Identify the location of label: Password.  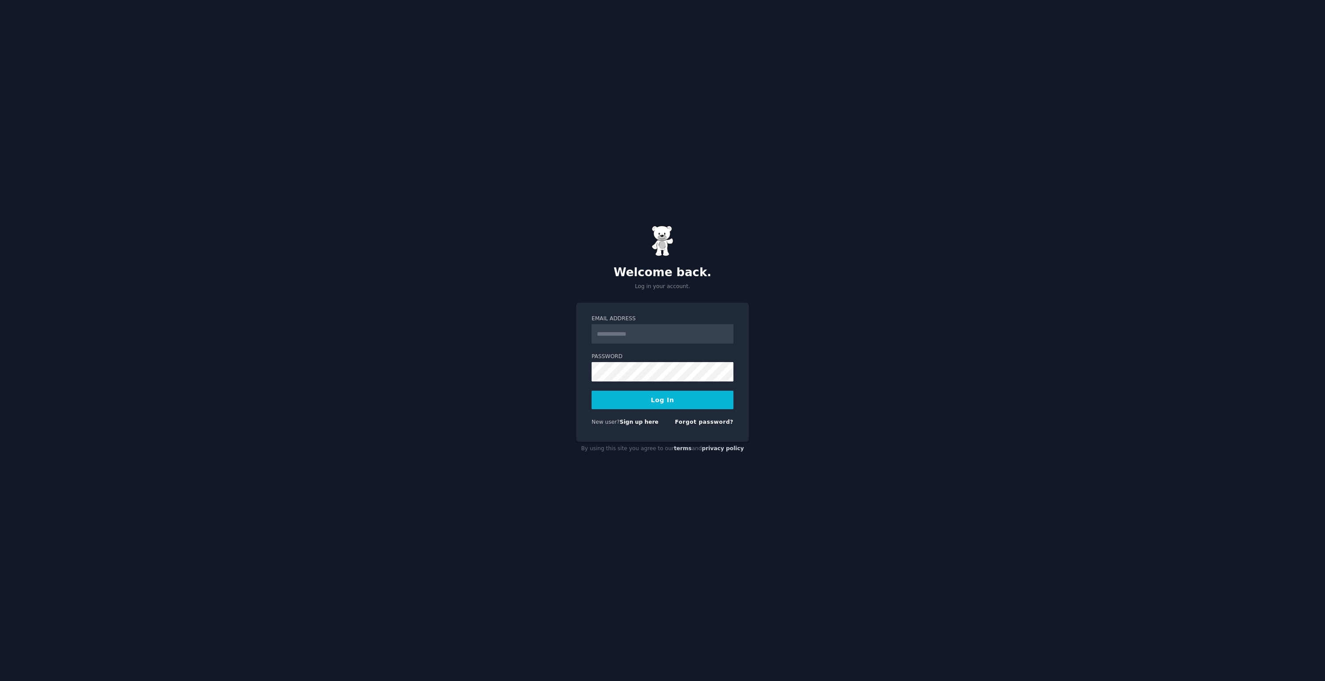
(663, 357).